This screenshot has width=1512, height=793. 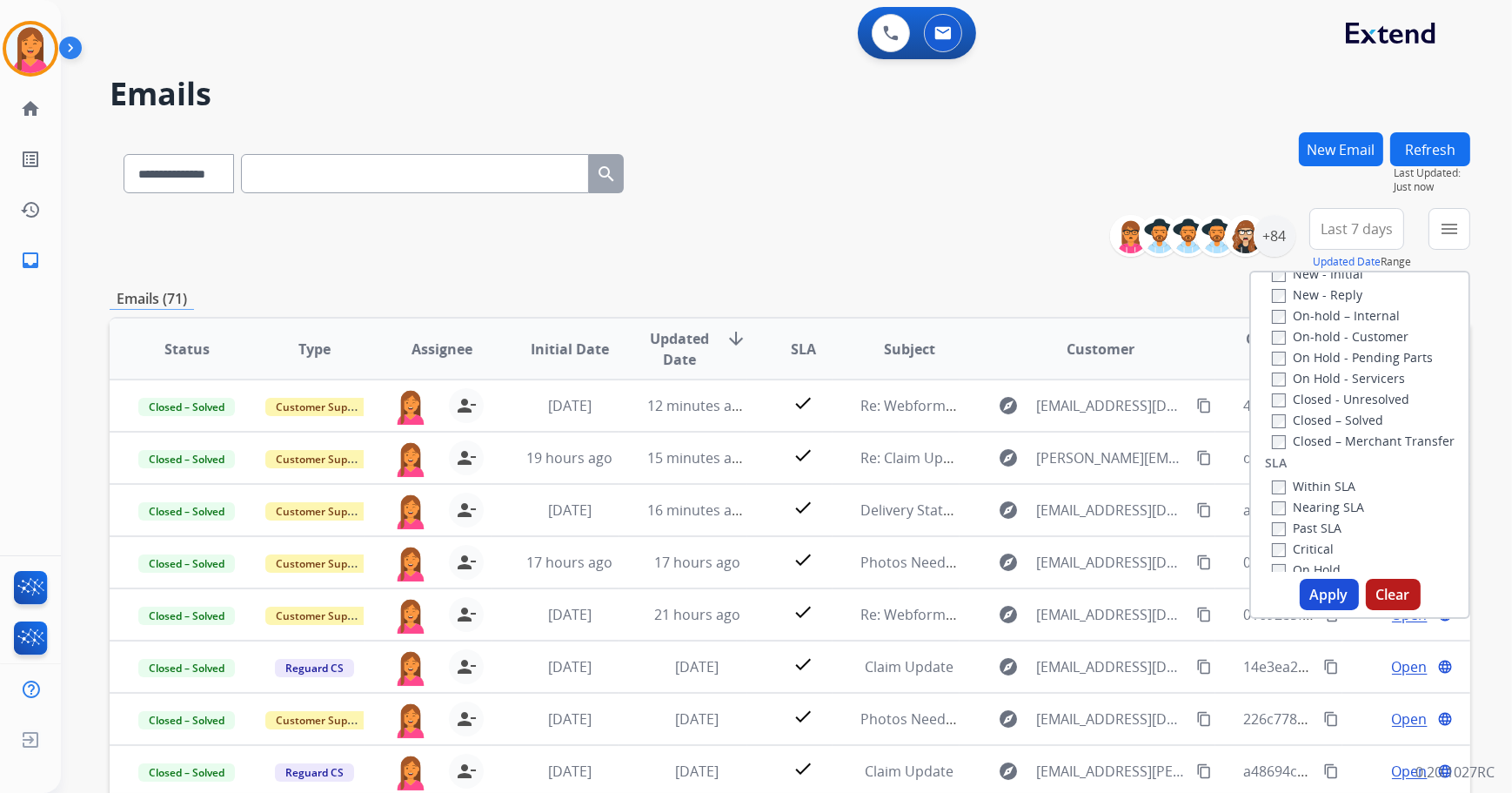 I want to click on input: On Hold - Servicers, so click(x=1279, y=379).